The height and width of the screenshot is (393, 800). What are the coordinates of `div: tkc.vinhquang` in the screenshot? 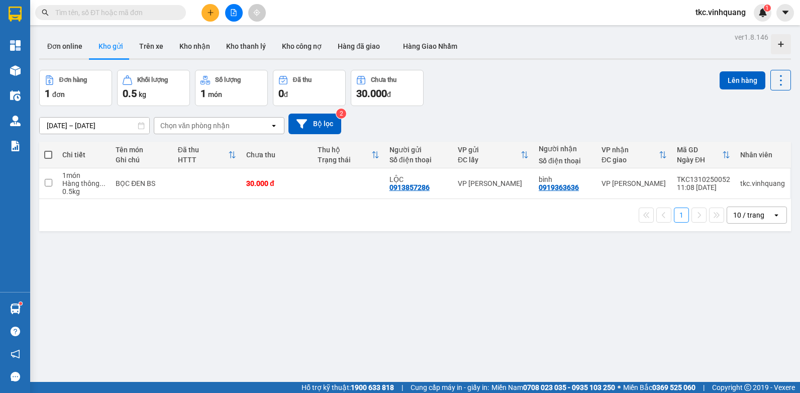 It's located at (762, 183).